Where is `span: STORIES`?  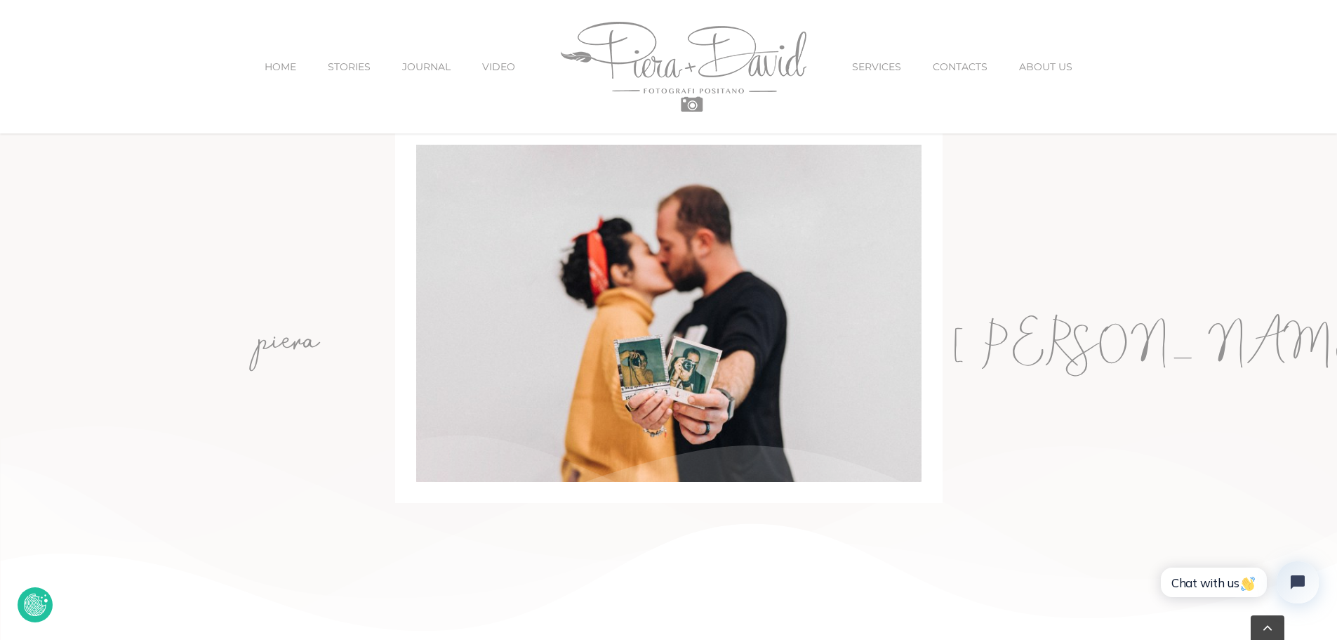
span: STORIES is located at coordinates (349, 67).